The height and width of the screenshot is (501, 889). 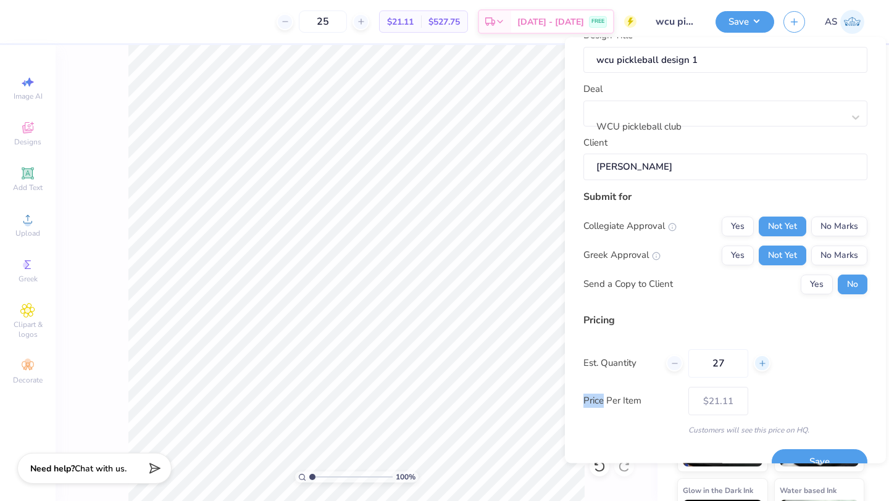 I want to click on button: No, so click(x=853, y=284).